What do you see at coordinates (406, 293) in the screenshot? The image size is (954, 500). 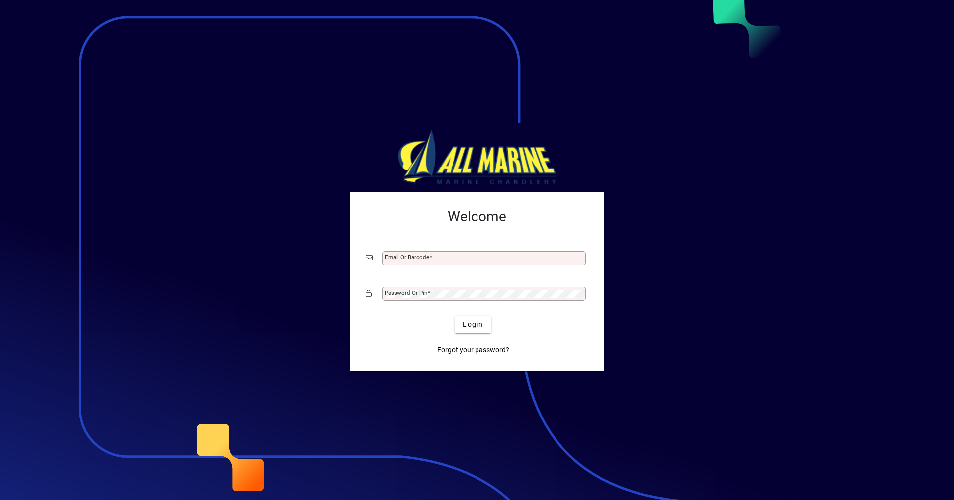 I see `mat-label: Password or Pin` at bounding box center [406, 293].